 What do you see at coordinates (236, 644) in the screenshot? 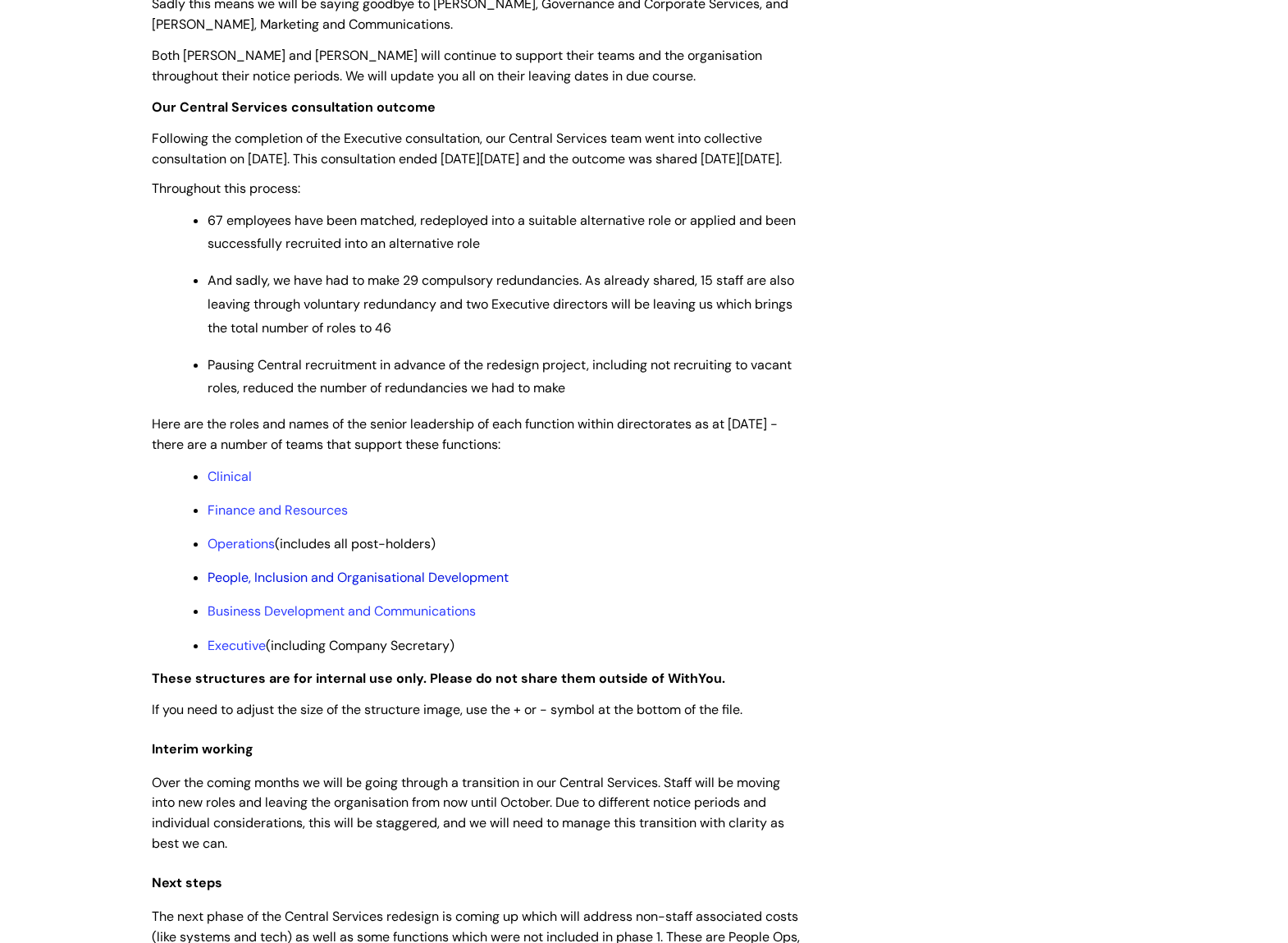
I see `a: Executive` at bounding box center [236, 644].